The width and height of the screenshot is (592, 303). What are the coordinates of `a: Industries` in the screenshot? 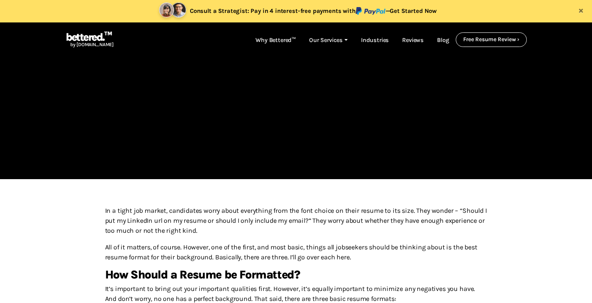 It's located at (374, 40).